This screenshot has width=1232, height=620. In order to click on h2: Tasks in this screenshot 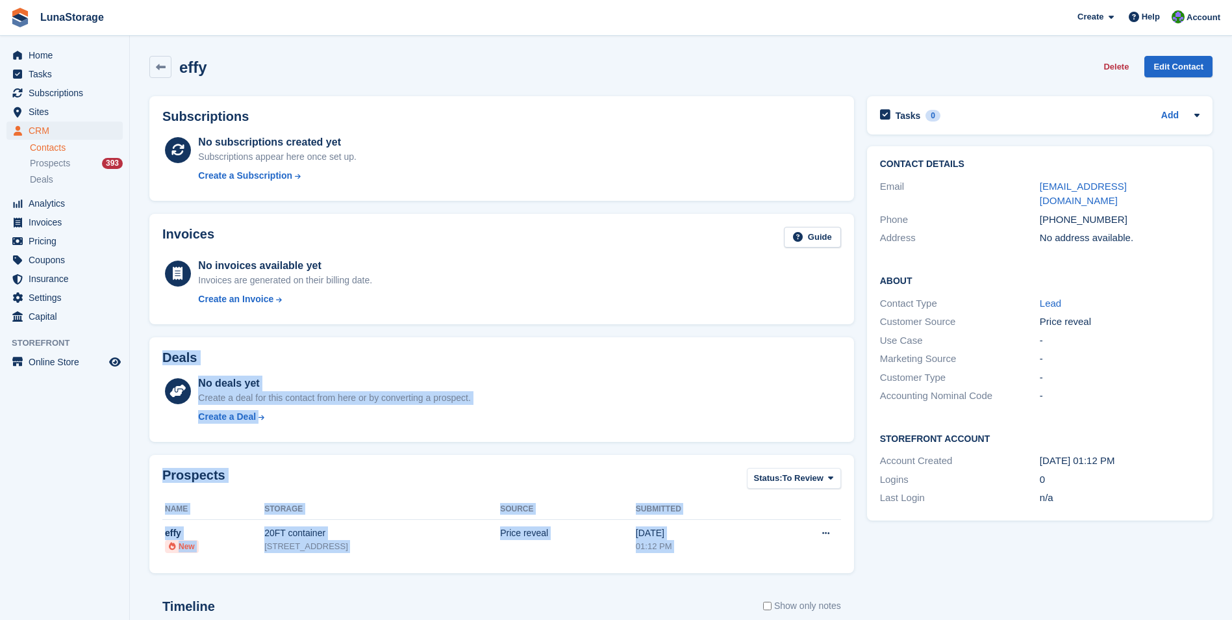, I will do `click(908, 116)`.